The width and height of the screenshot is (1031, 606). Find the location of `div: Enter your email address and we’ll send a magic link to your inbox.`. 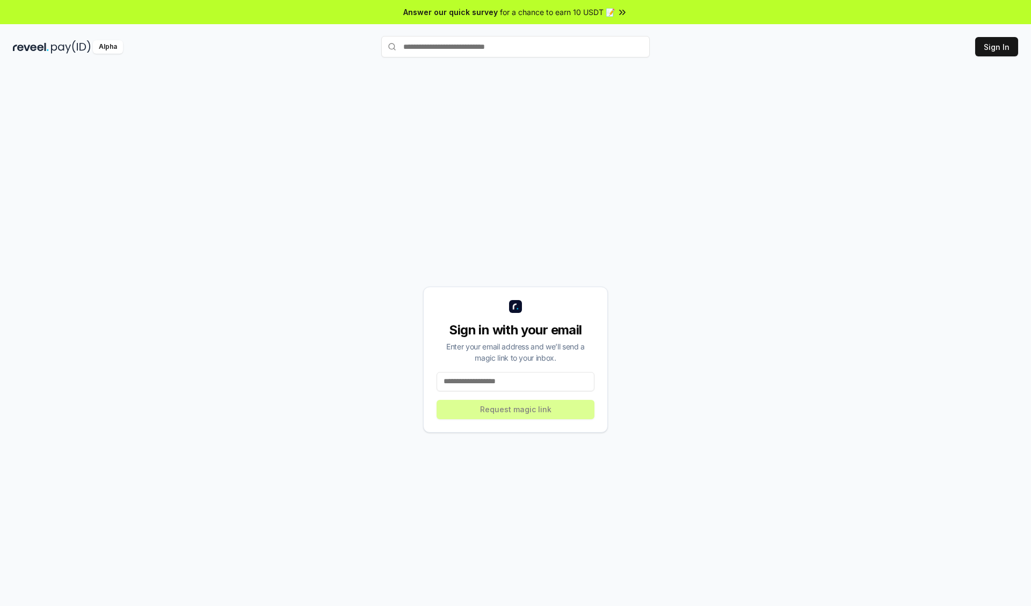

div: Enter your email address and we’ll send a magic link to your inbox. is located at coordinates (515, 352).